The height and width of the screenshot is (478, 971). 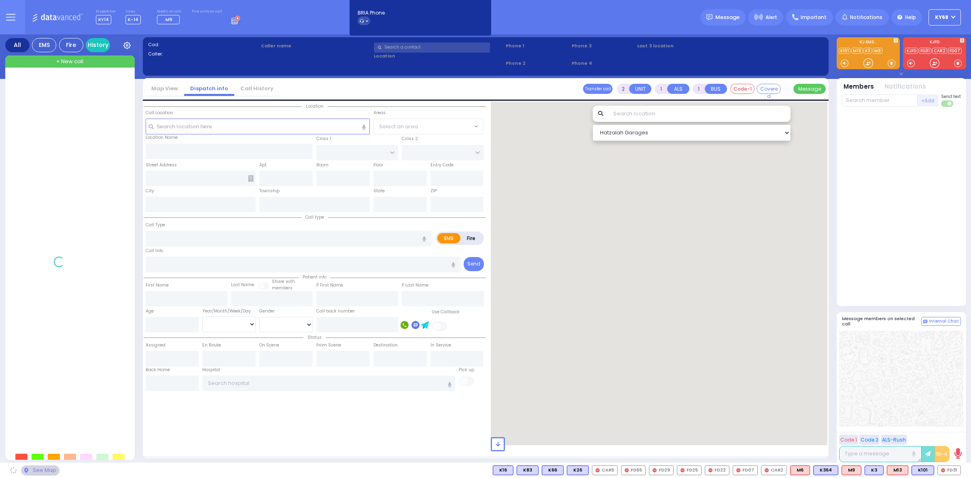 I want to click on label: Township, so click(x=269, y=191).